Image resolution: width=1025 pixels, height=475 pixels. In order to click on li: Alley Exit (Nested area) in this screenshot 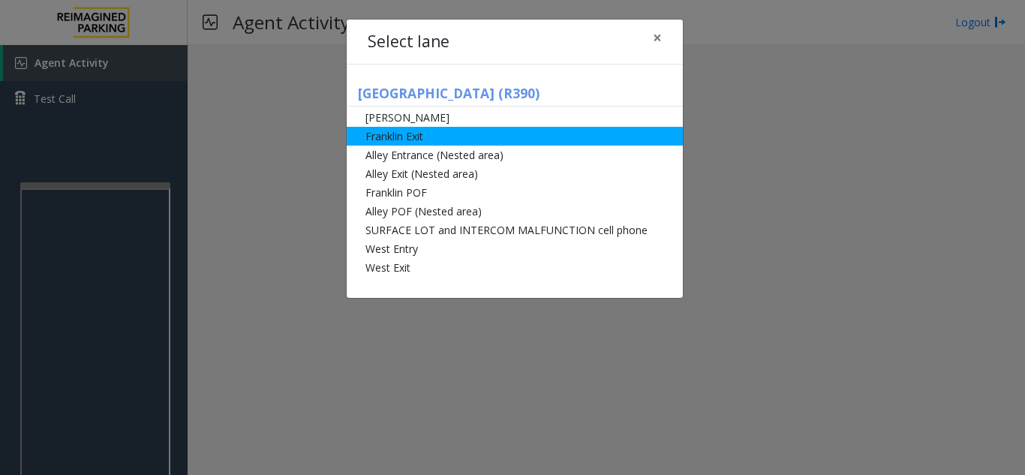, I will do `click(515, 173)`.